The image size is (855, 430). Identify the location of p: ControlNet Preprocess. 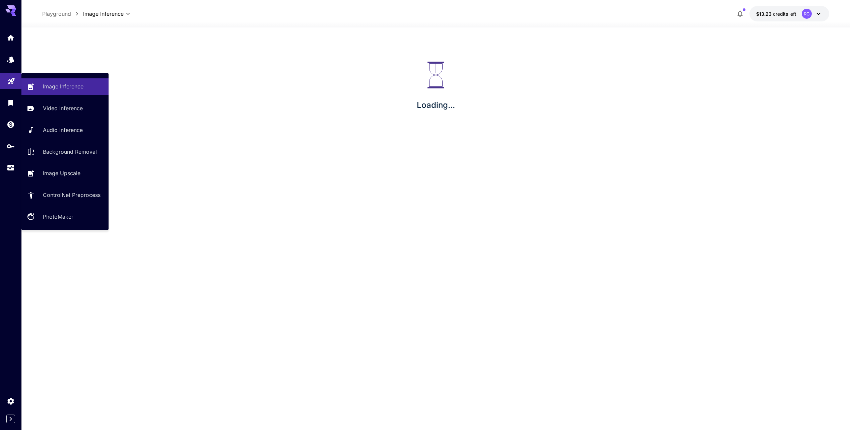
(72, 195).